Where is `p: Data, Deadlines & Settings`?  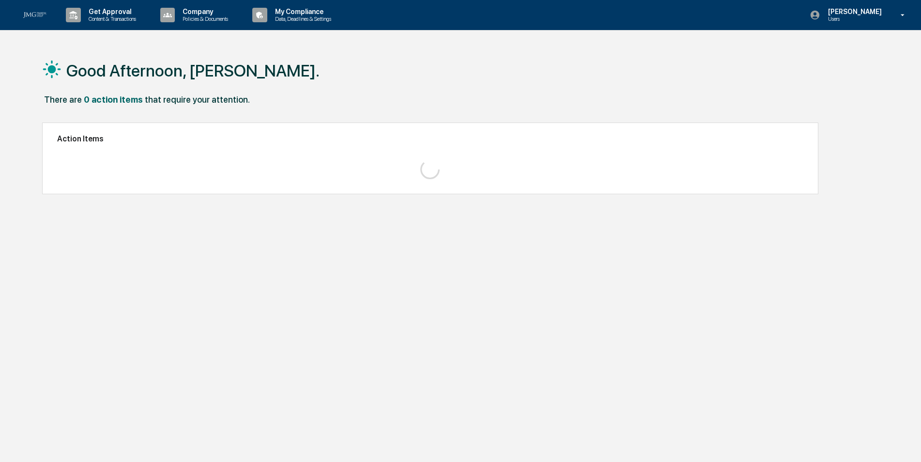 p: Data, Deadlines & Settings is located at coordinates (302, 19).